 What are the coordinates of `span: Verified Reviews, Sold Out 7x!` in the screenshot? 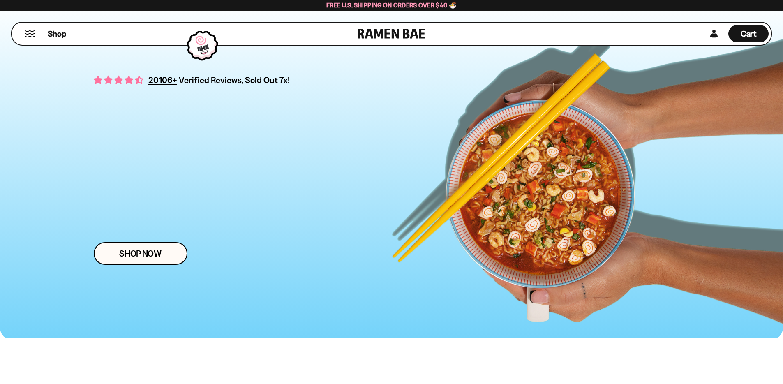 It's located at (234, 80).